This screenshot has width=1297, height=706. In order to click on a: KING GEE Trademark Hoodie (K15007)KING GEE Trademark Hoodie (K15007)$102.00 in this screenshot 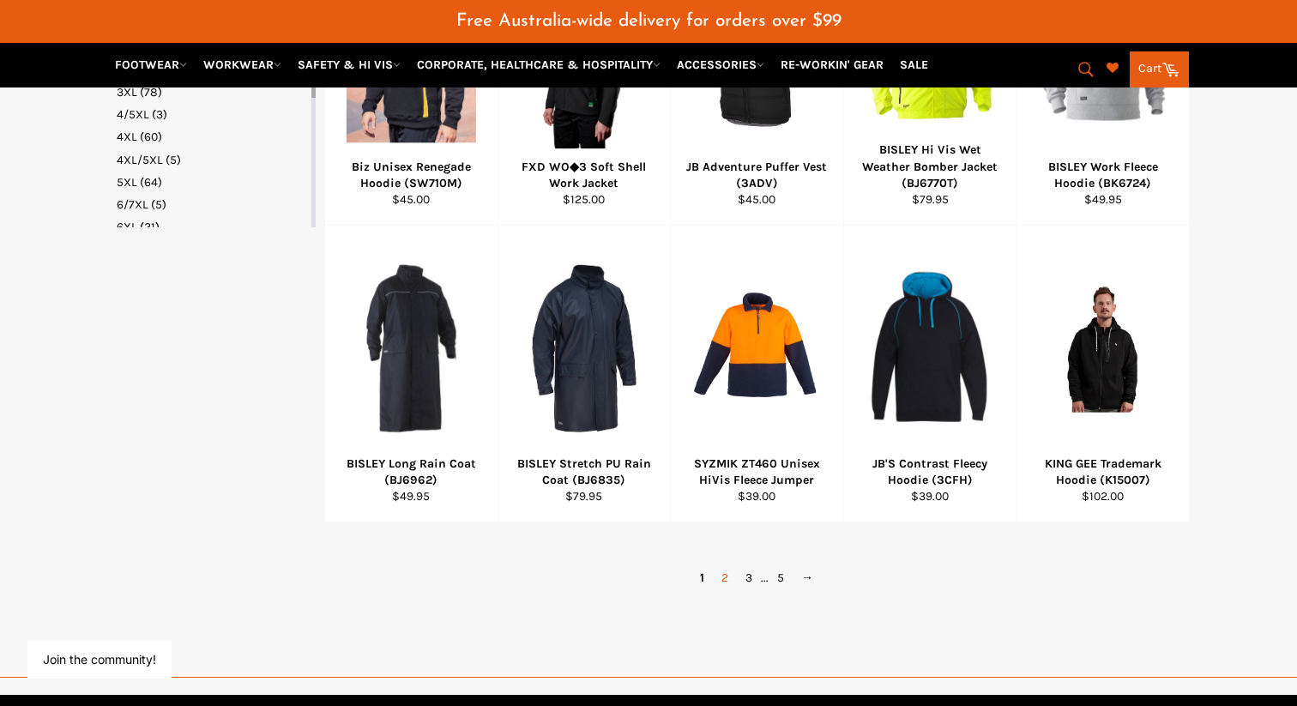, I will do `click(1103, 374)`.